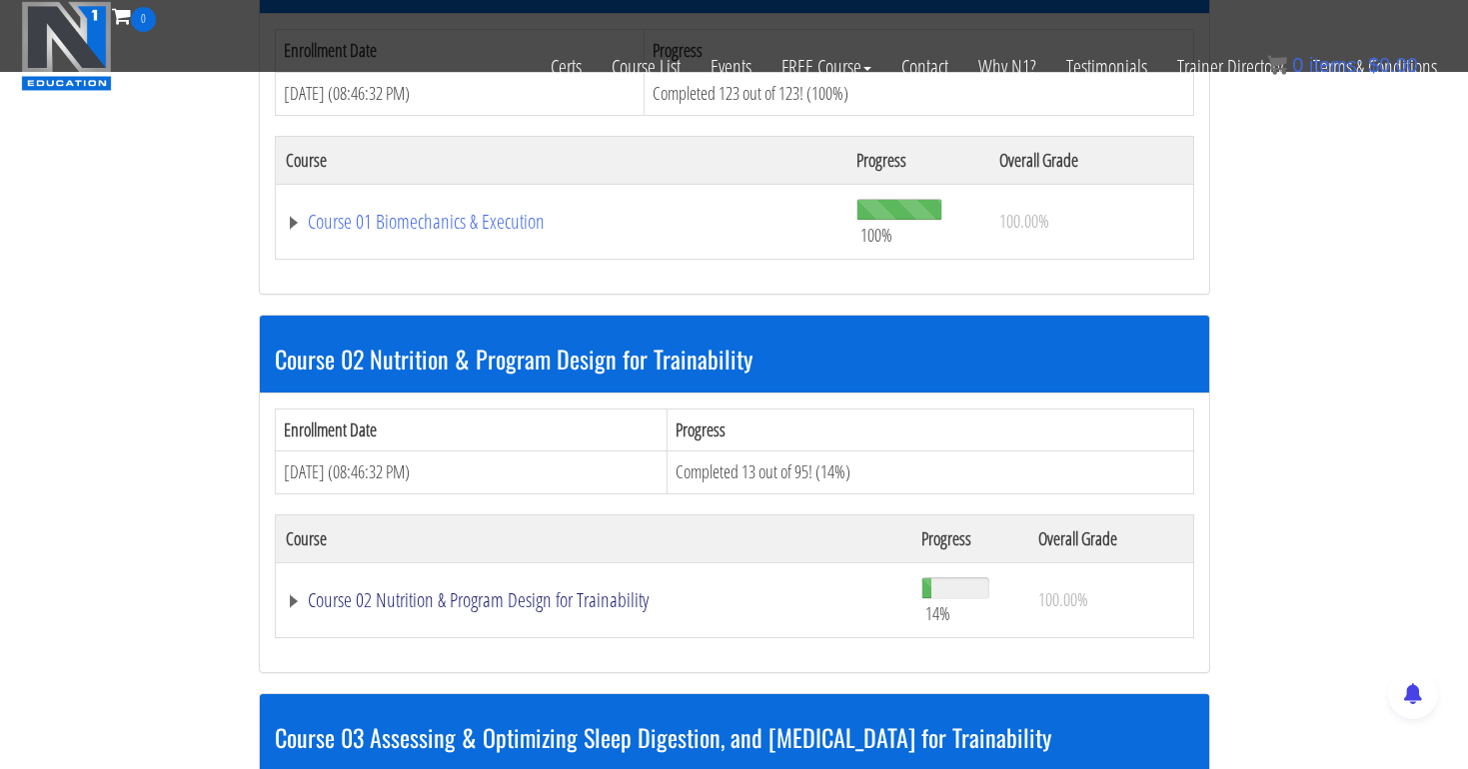 The width and height of the screenshot is (1468, 769). I want to click on img: icon11.png, so click(1277, 65).